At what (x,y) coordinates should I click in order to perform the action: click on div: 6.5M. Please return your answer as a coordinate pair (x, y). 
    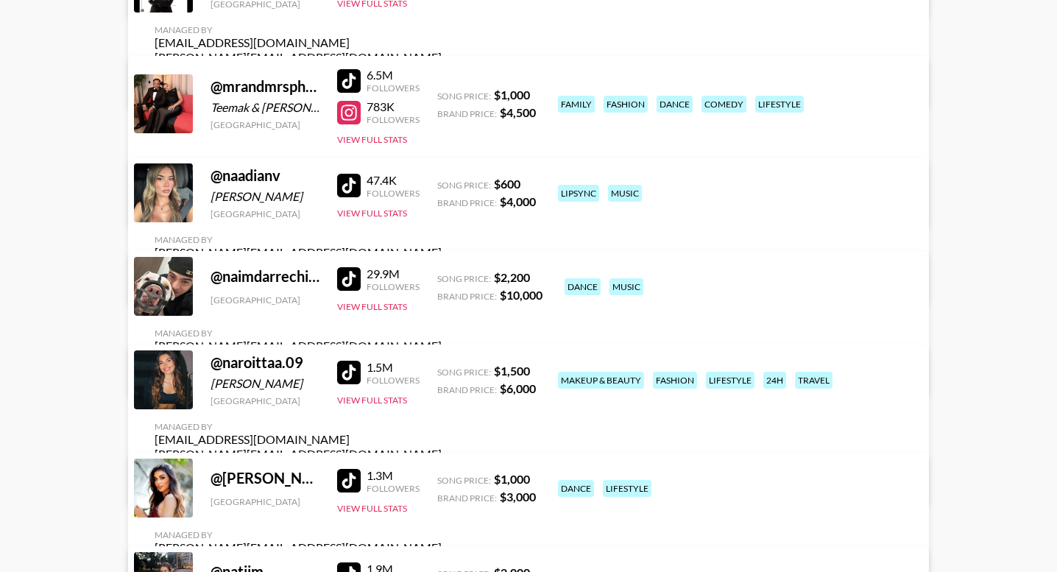
    Looking at the image, I should click on (393, 75).